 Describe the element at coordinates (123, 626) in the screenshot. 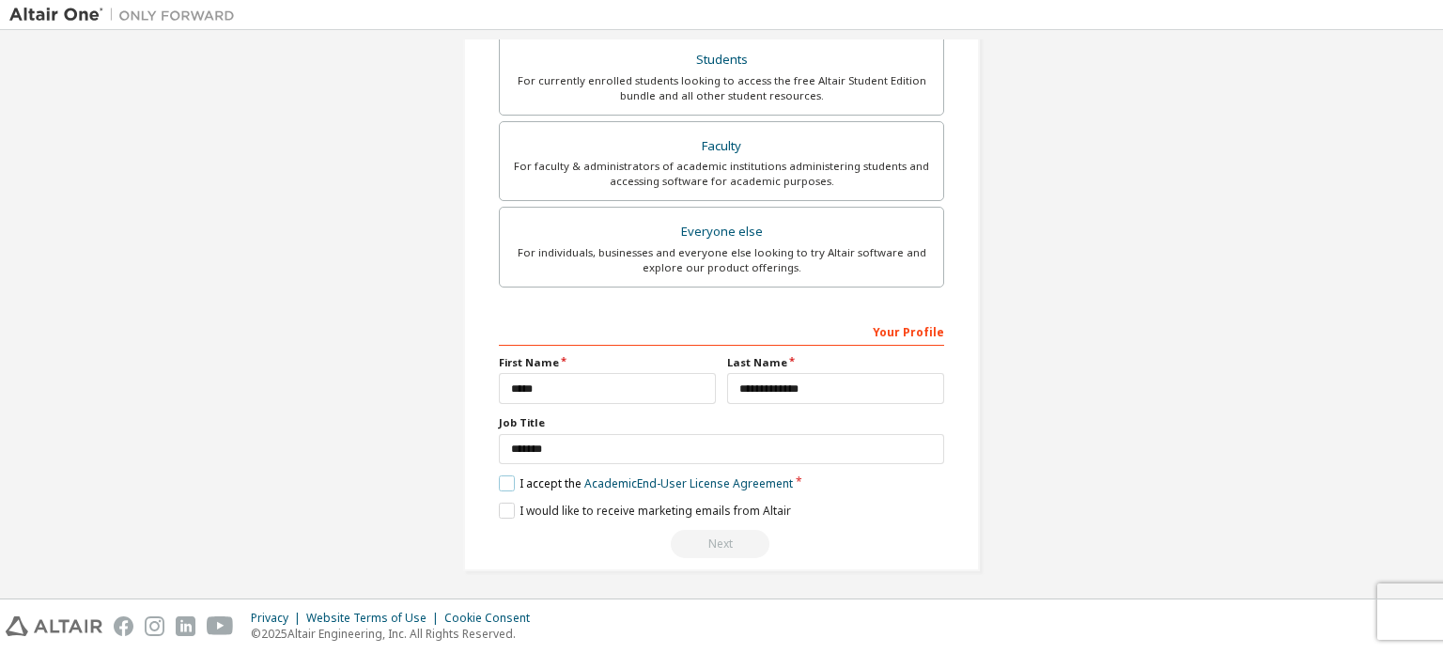

I see `img: facebook.svg` at that location.